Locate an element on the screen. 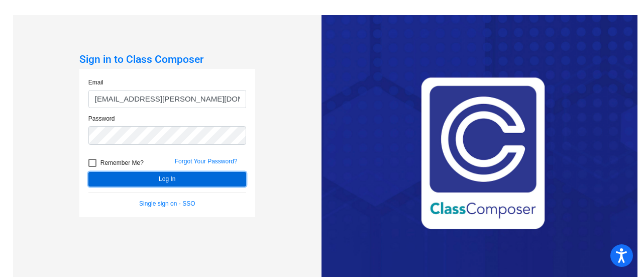  button: Log In is located at coordinates (167, 179).